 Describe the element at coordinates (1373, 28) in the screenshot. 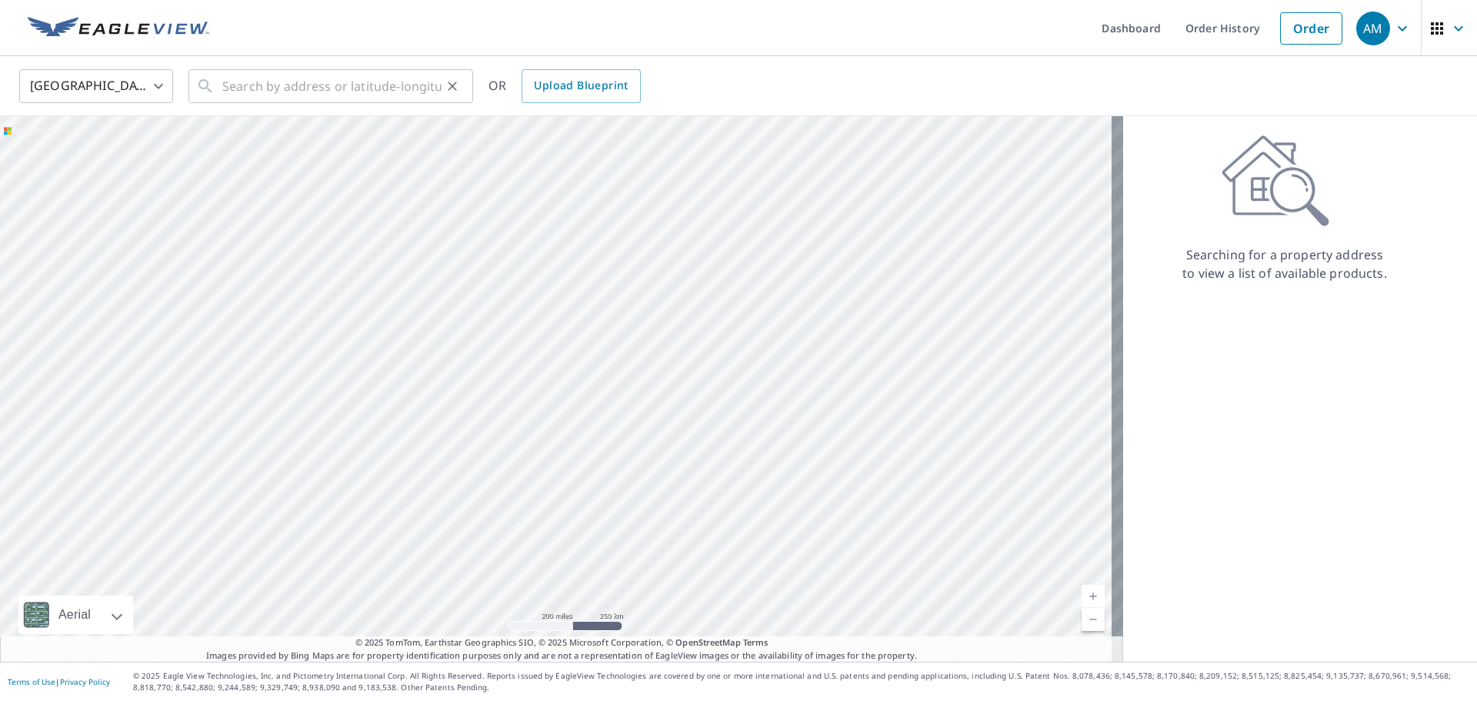

I see `div: AM` at that location.